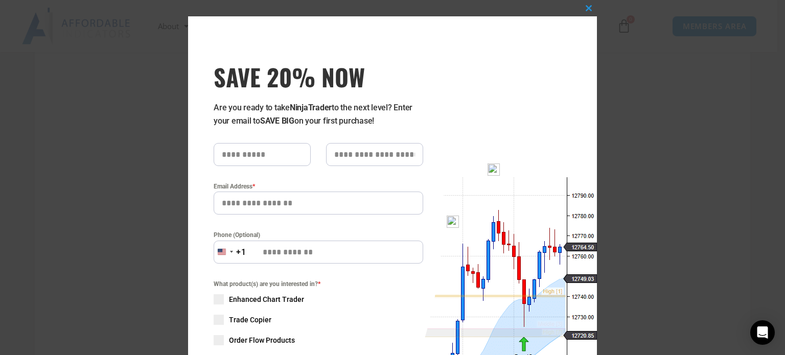 Image resolution: width=785 pixels, height=355 pixels. What do you see at coordinates (318, 235) in the screenshot?
I see `label: Phone (Optional)` at bounding box center [318, 235].